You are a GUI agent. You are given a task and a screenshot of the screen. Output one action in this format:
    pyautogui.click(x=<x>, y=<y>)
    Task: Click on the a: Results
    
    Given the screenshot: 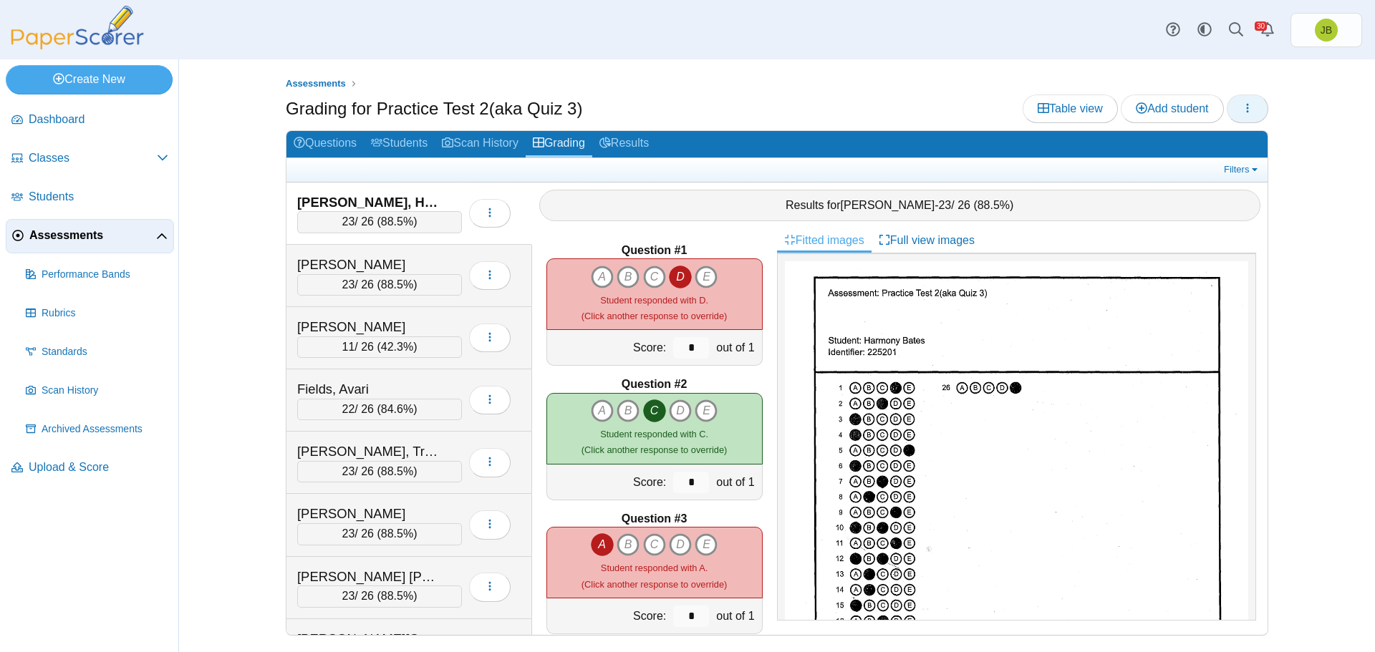 What is the action you would take?
    pyautogui.click(x=624, y=144)
    